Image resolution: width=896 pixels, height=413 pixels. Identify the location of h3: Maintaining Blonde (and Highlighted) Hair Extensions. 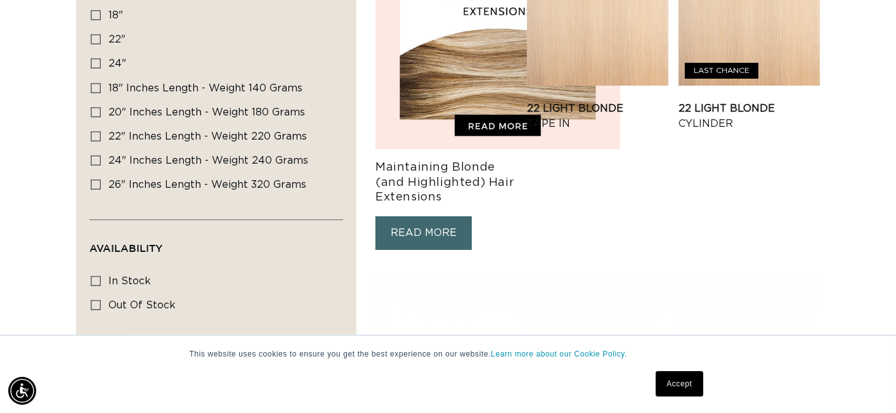
(446, 183).